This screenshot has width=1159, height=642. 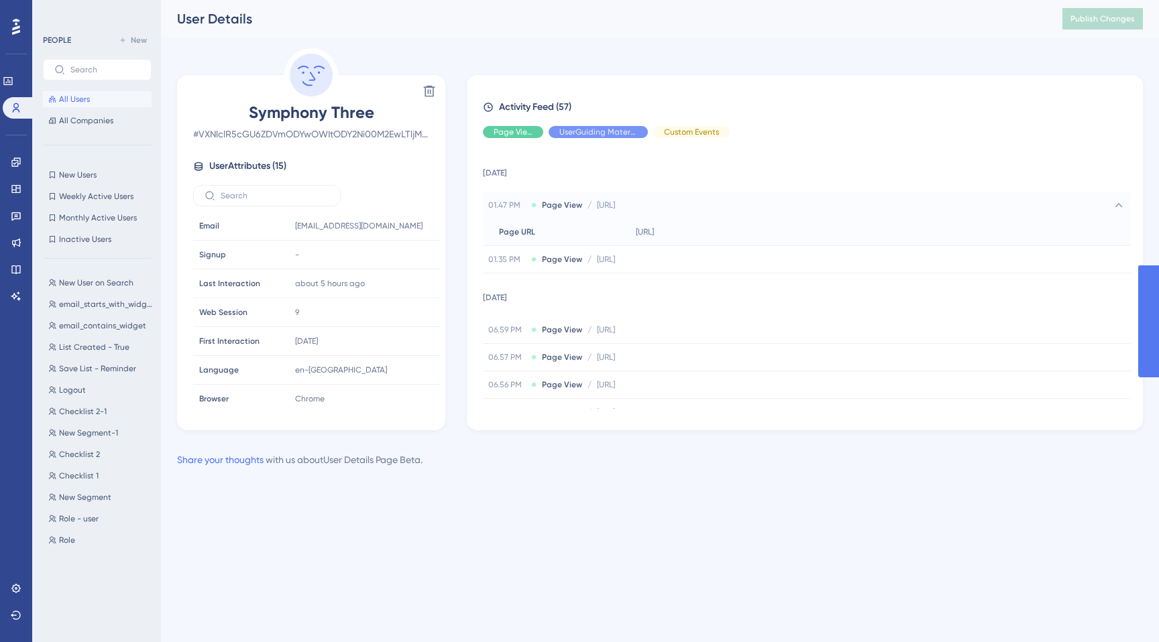 What do you see at coordinates (1102, 19) in the screenshot?
I see `span: Publish Changes` at bounding box center [1102, 19].